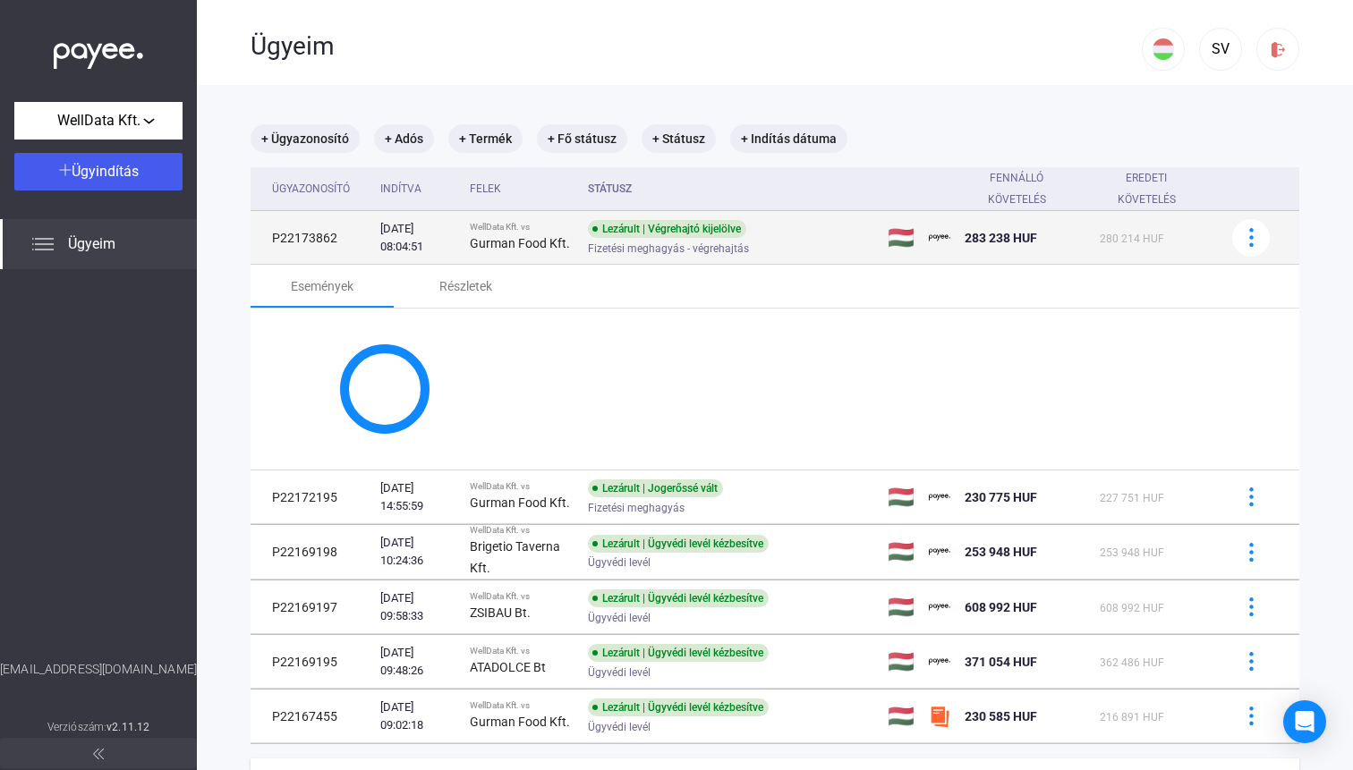 This screenshot has width=1353, height=770. What do you see at coordinates (514, 557) in the screenshot?
I see `strong: Brigetio Taverna Kft.` at bounding box center [514, 557].